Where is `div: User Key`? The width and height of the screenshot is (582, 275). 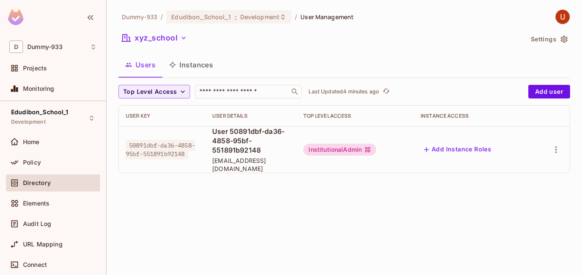
div: User Key is located at coordinates (162, 116).